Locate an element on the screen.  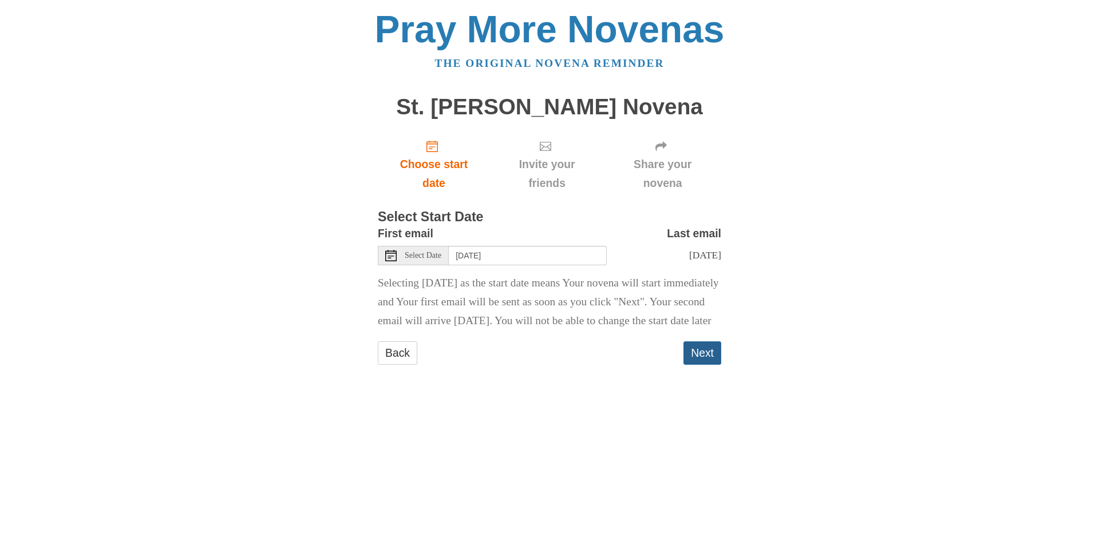
span: Choose start date is located at coordinates (434, 174).